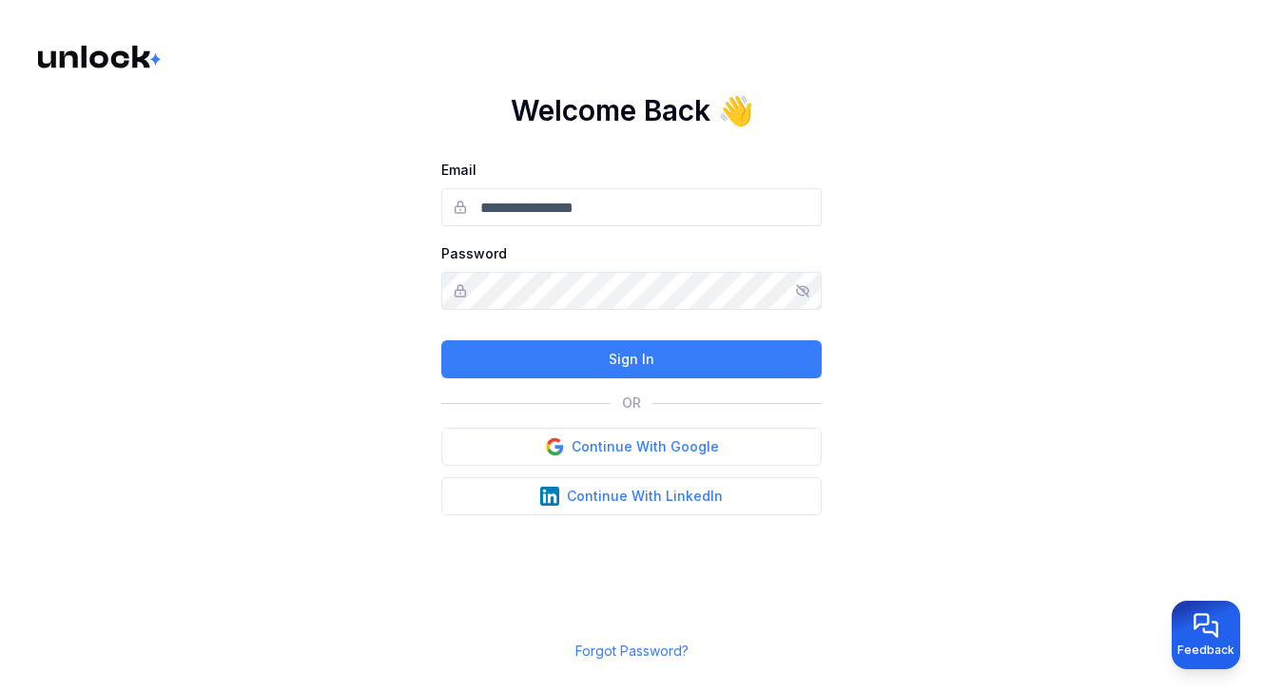 The width and height of the screenshot is (1263, 692). I want to click on label: Email, so click(458, 169).